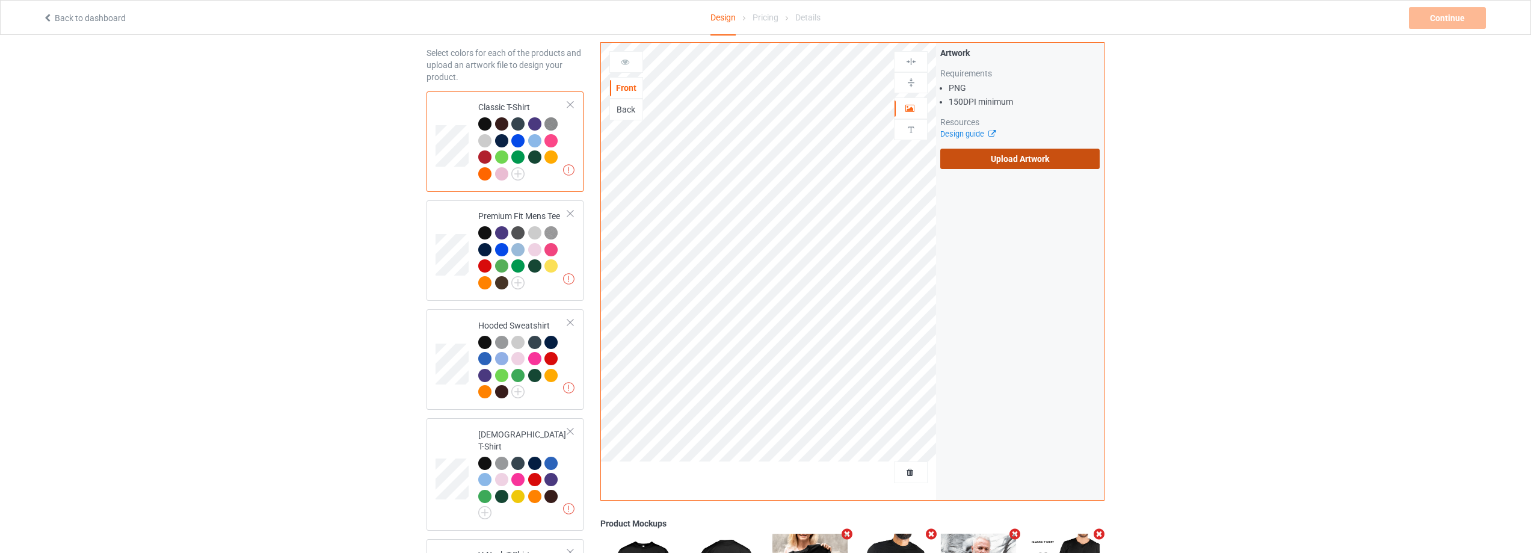 This screenshot has width=1531, height=553. Describe the element at coordinates (1020, 53) in the screenshot. I see `div: Artwork` at that location.